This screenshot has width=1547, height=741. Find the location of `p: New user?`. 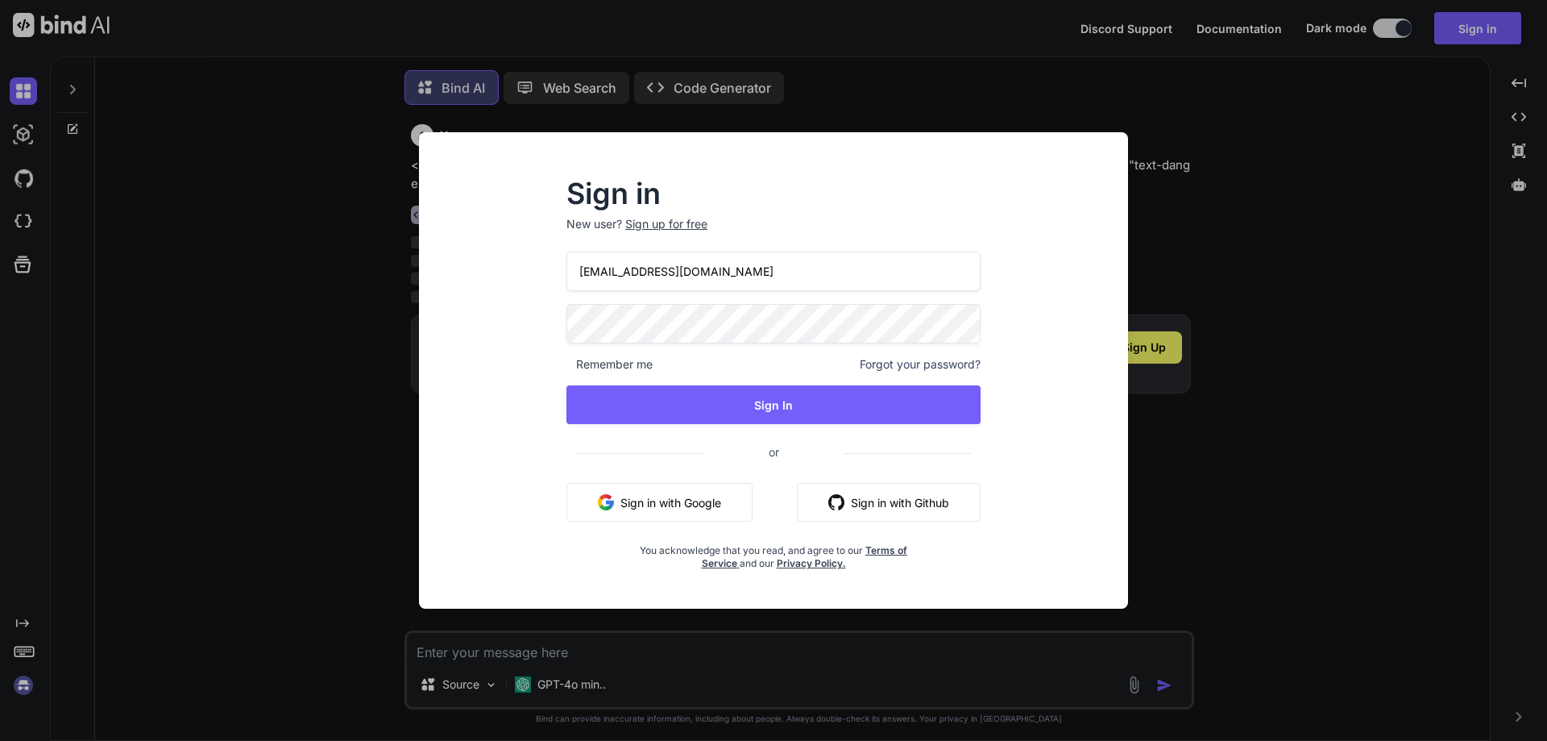

p: New user? is located at coordinates (774, 234).